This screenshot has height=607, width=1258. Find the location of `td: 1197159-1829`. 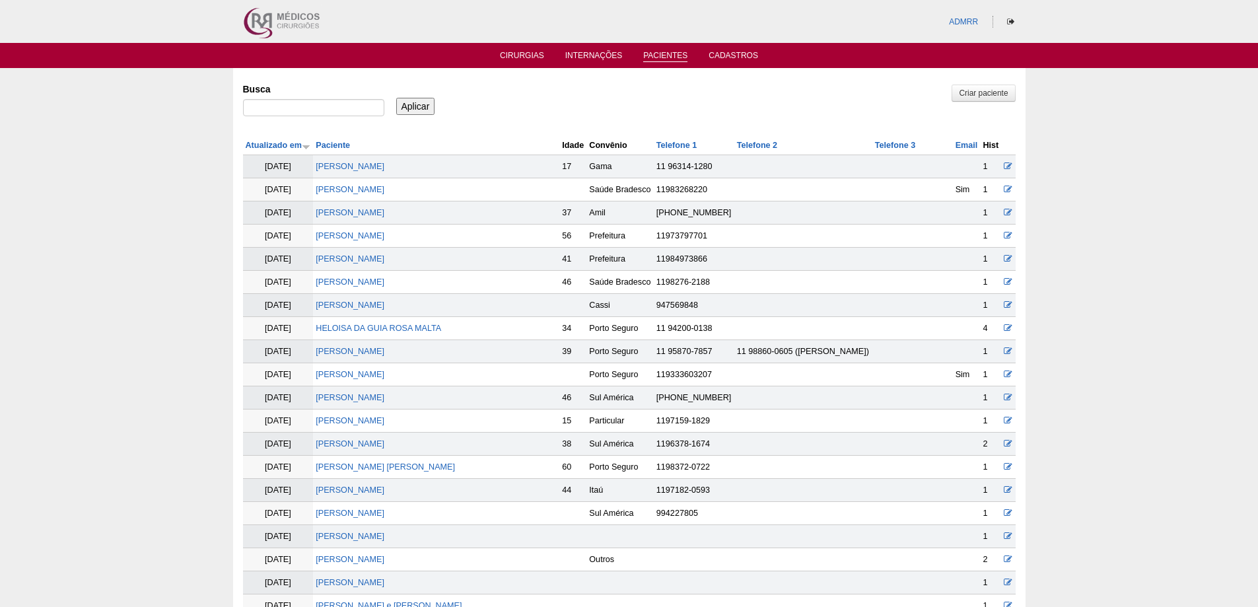

td: 1197159-1829 is located at coordinates (694, 421).